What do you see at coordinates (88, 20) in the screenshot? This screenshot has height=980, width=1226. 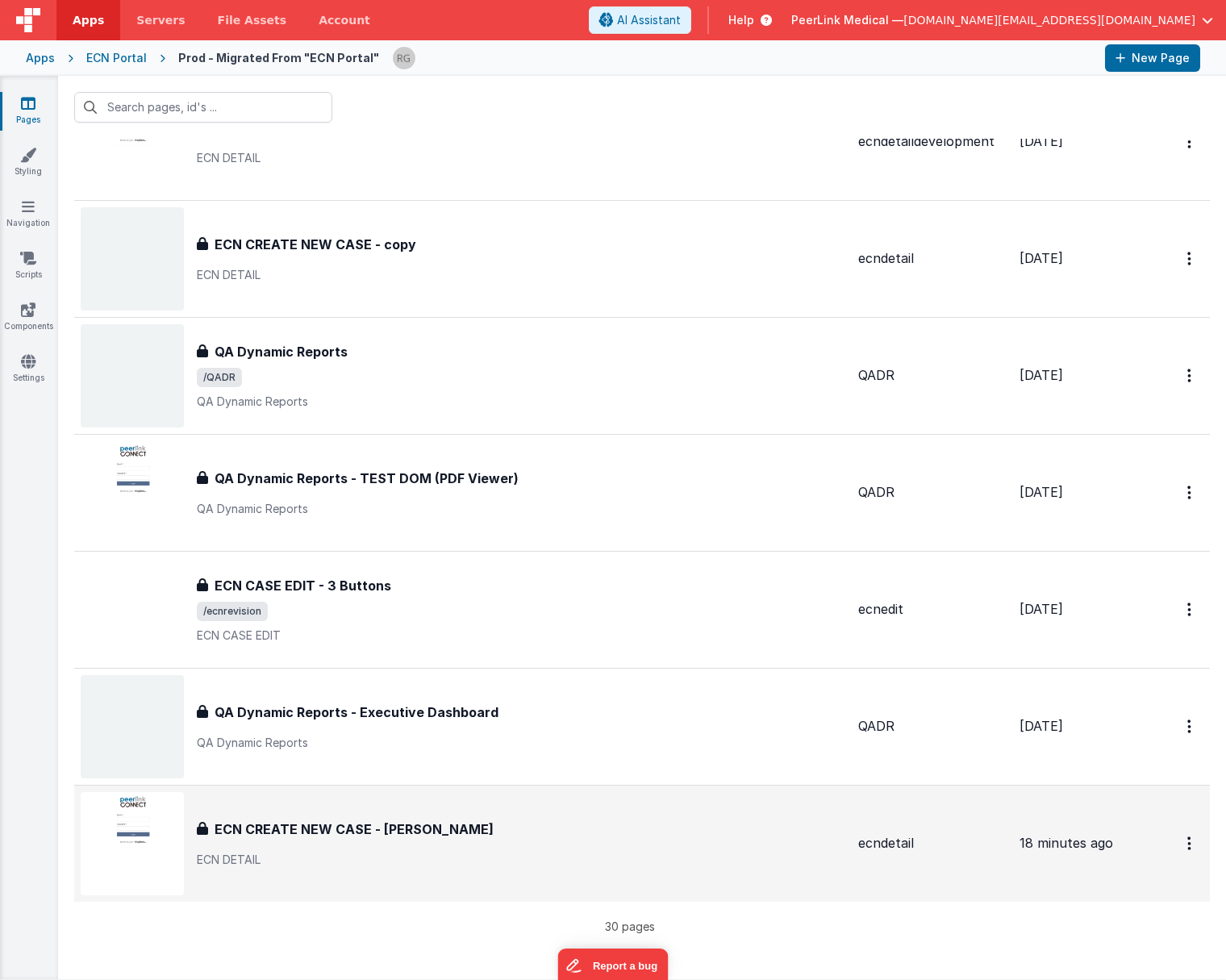 I see `span: Apps` at bounding box center [88, 20].